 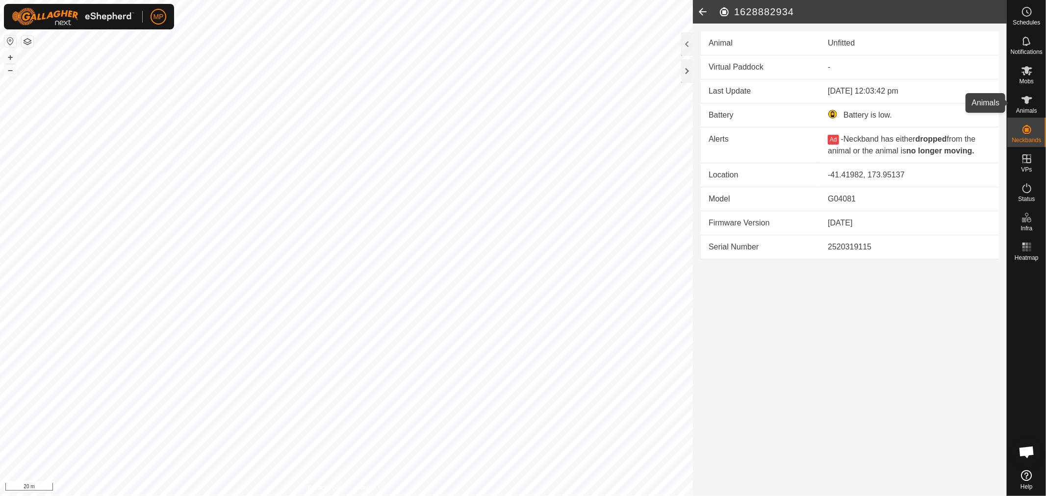 What do you see at coordinates (1026, 52) in the screenshot?
I see `span: Notifications` at bounding box center [1026, 52].